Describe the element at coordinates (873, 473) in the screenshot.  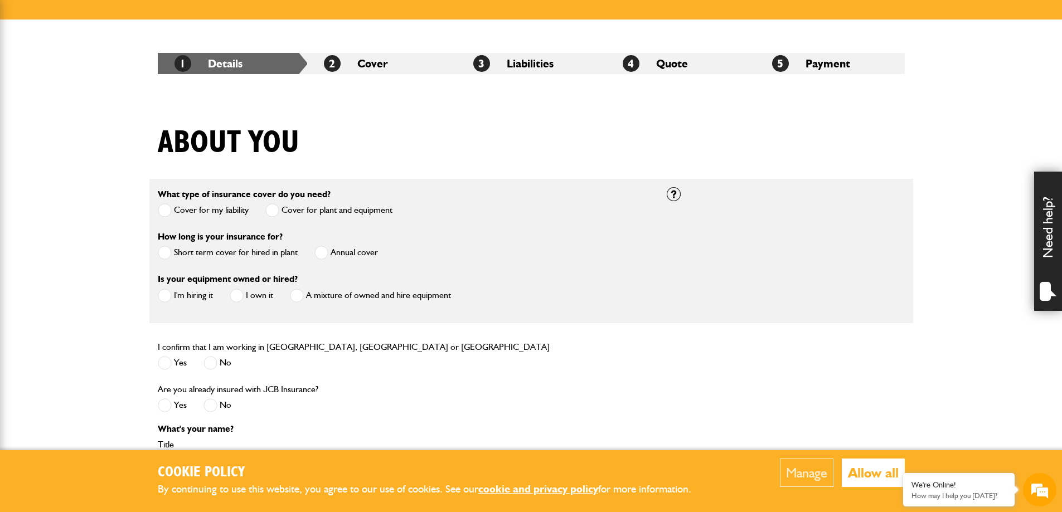
I see `button: Allow all` at that location.